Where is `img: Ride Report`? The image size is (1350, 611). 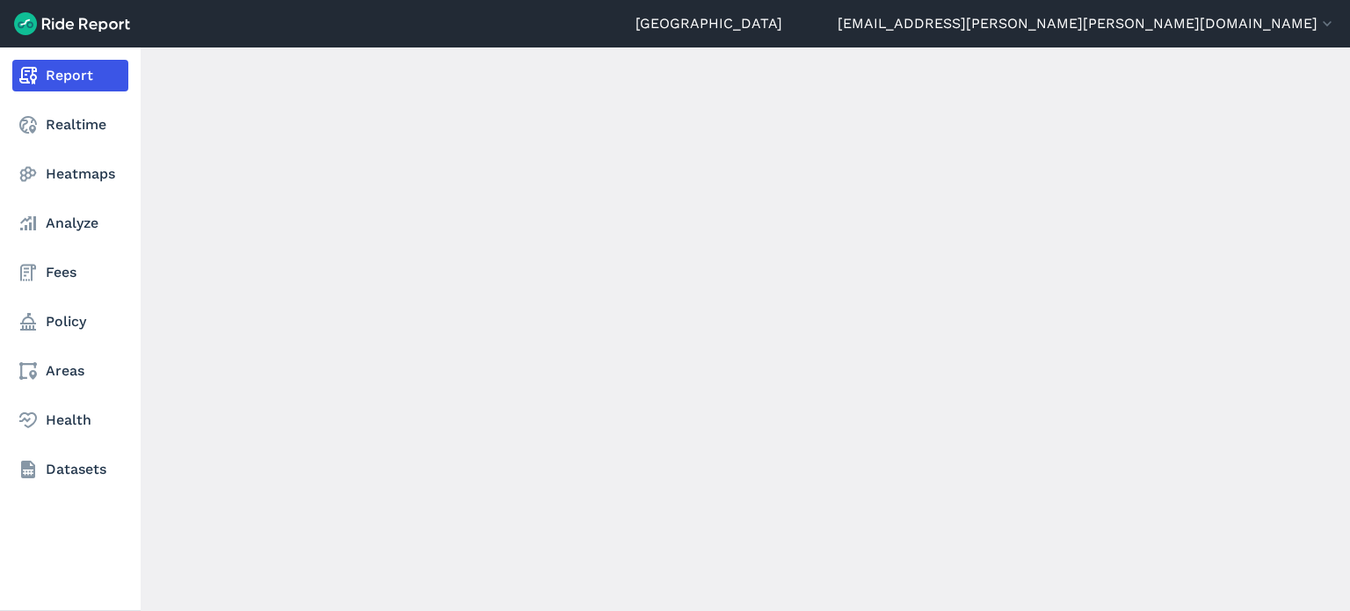 img: Ride Report is located at coordinates (72, 24).